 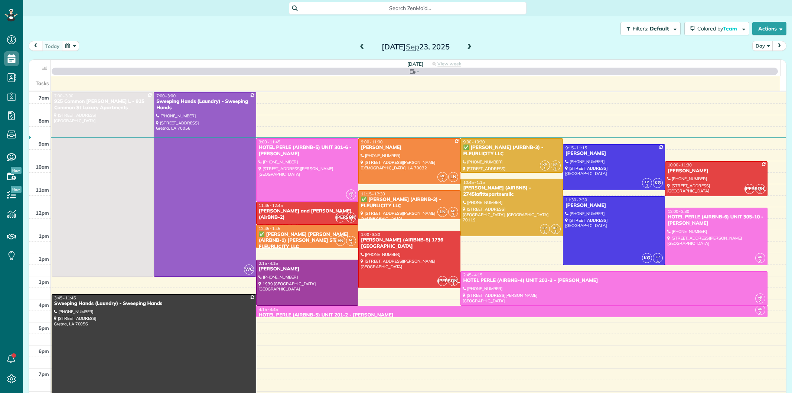 I want to click on span: Team, so click(x=730, y=29).